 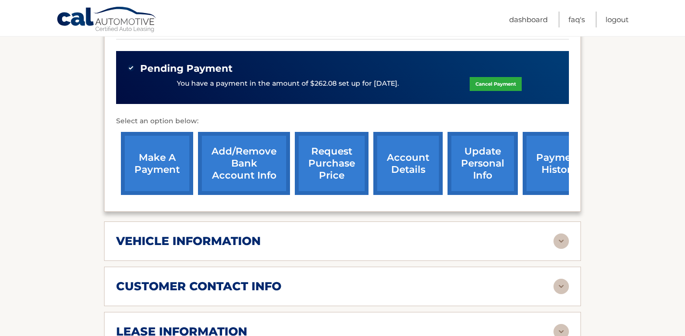 I want to click on a: Dashboard, so click(x=528, y=19).